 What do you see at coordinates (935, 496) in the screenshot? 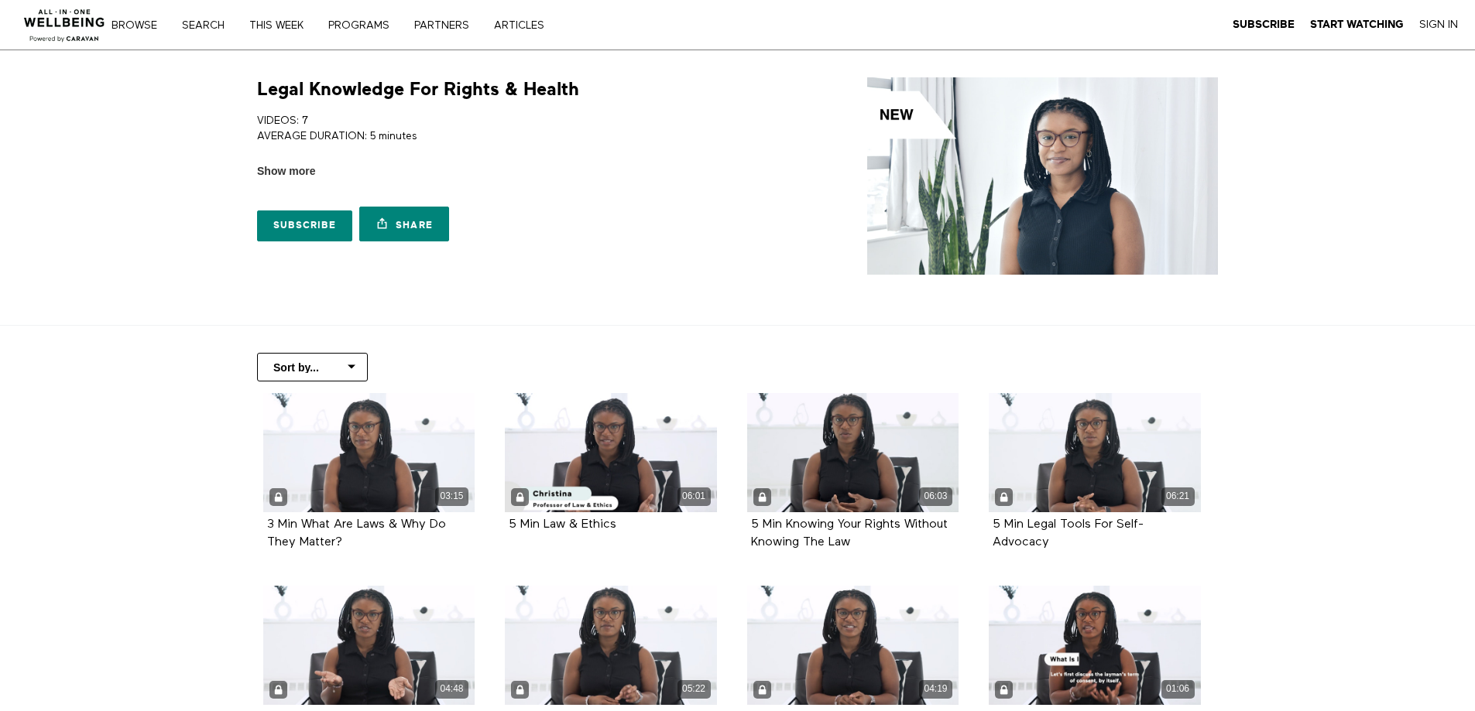
I see `div: 06:03` at bounding box center [935, 496].